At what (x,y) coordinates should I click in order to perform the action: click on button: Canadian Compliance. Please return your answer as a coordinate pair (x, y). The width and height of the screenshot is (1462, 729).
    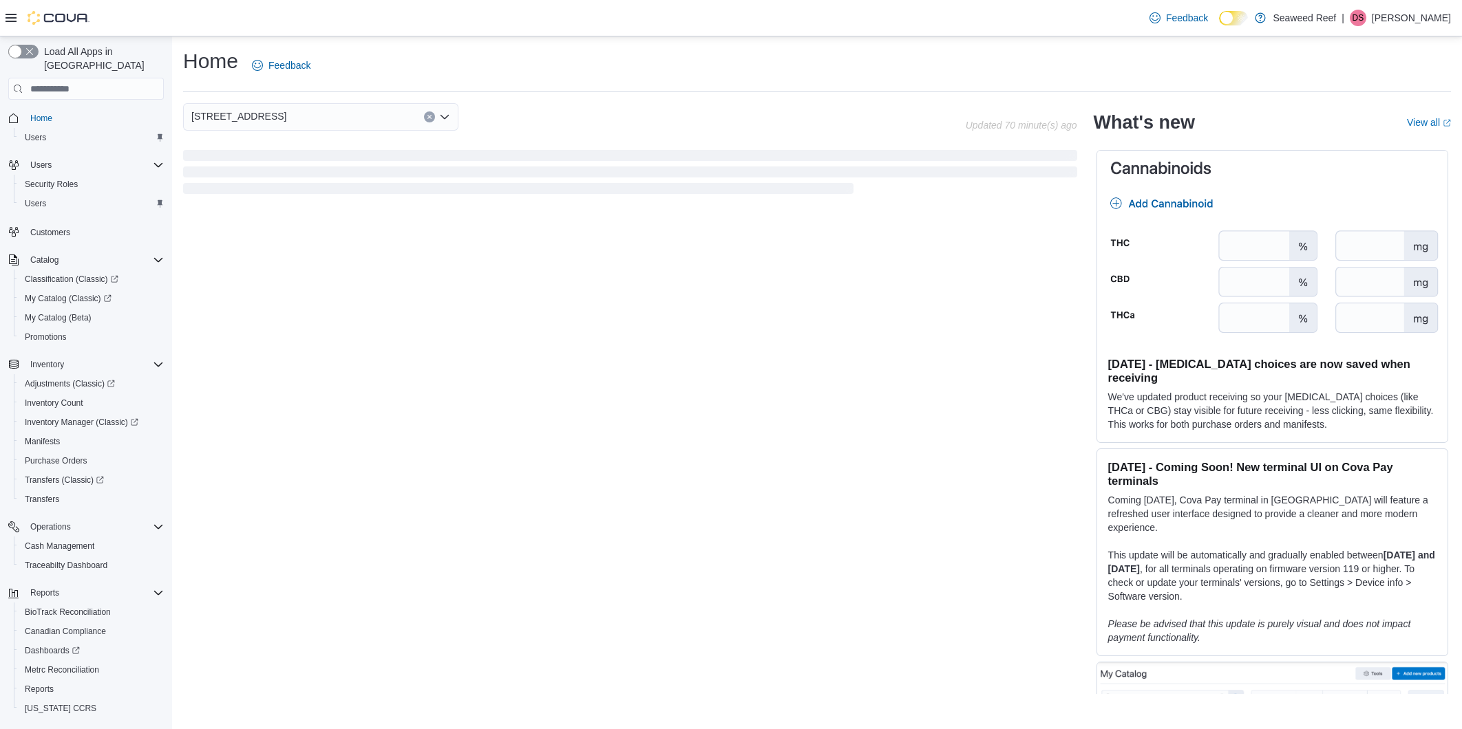
    Looking at the image, I should click on (92, 632).